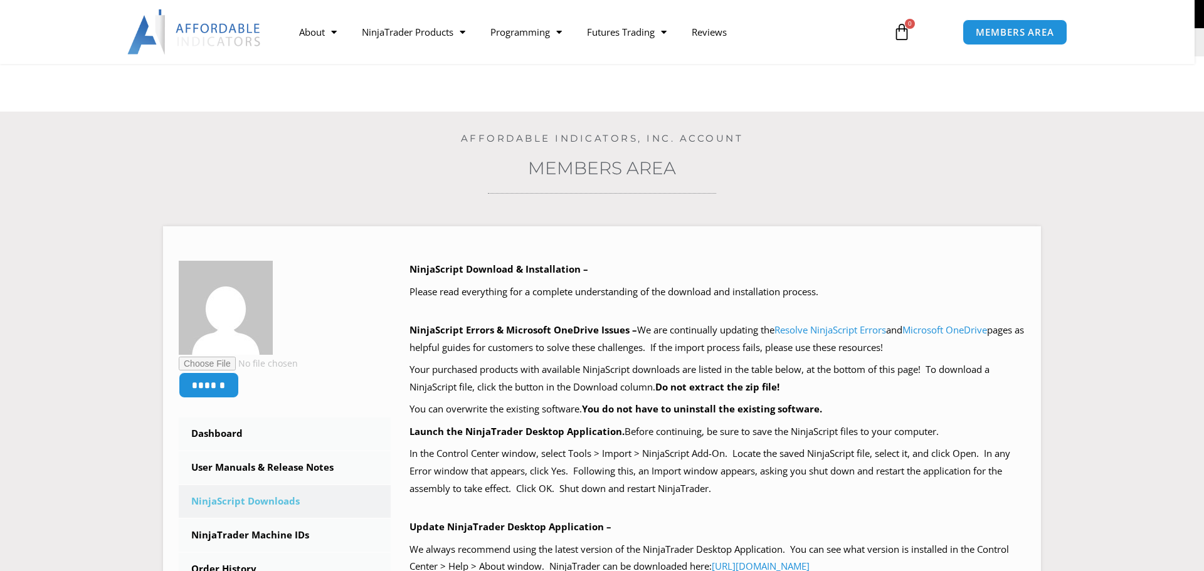  I want to click on a: Members Area, so click(602, 168).